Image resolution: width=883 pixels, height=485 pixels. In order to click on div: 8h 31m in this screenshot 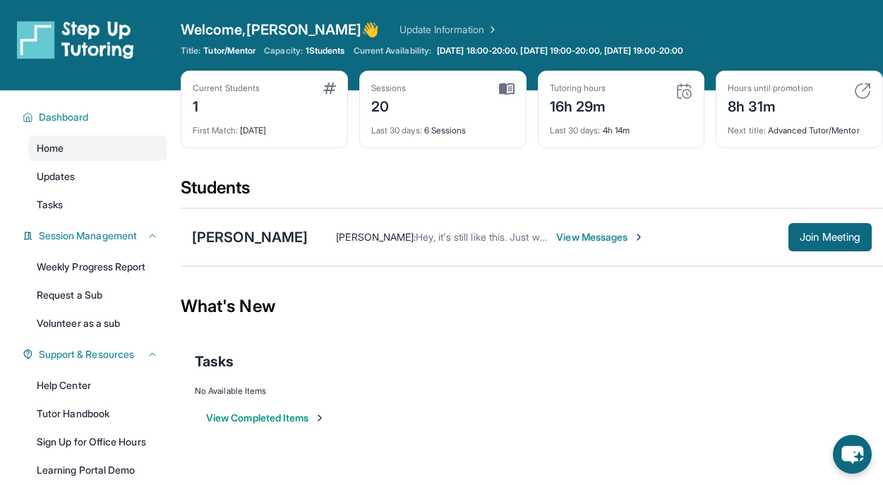, I will do `click(770, 105)`.